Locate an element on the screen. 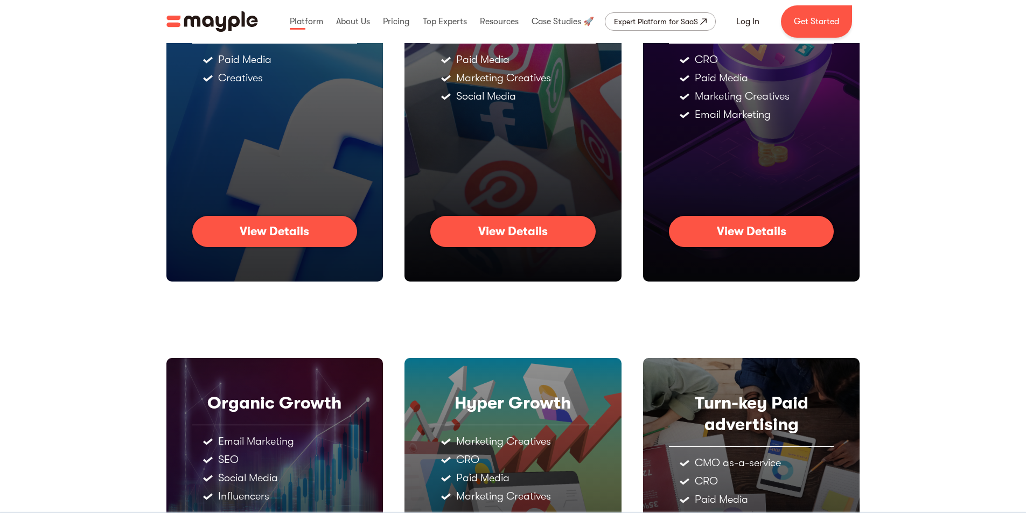 Image resolution: width=1026 pixels, height=513 pixels. a: Log In is located at coordinates (748, 22).